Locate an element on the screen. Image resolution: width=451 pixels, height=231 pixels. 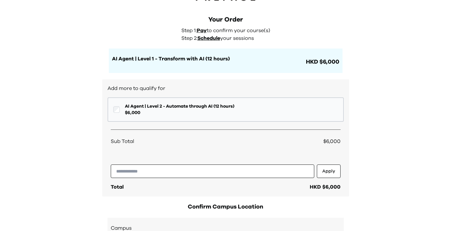
span: Total is located at coordinates (117, 187).